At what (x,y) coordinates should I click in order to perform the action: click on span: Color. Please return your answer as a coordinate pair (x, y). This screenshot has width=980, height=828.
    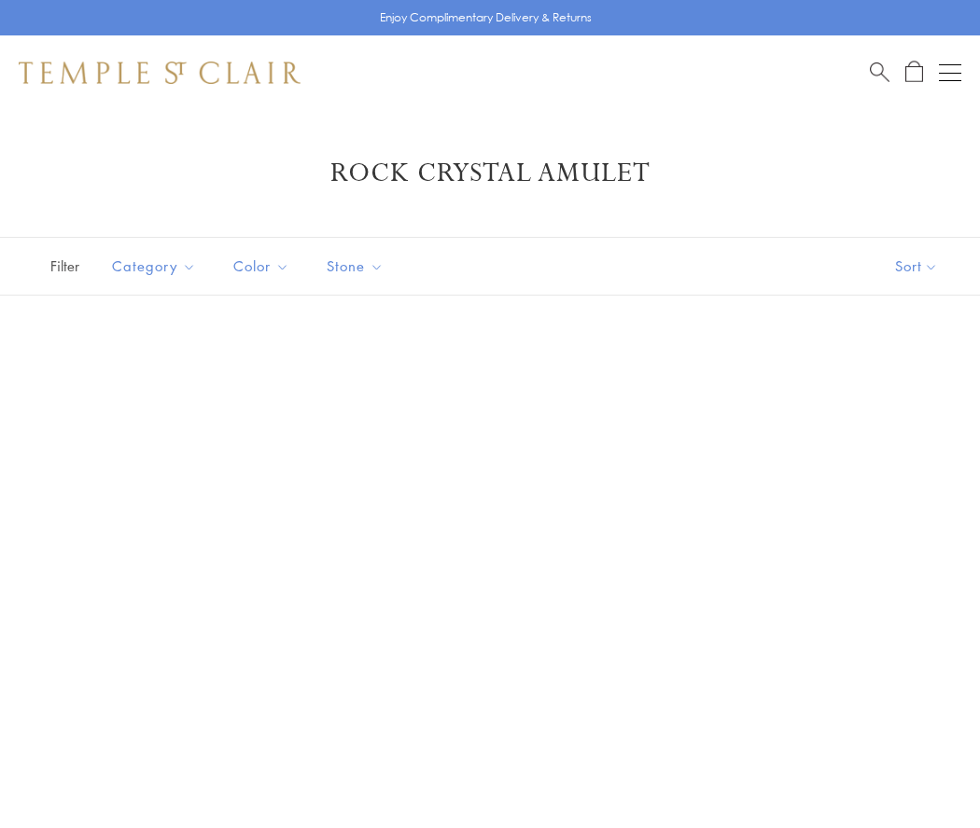
    Looking at the image, I should click on (263, 266).